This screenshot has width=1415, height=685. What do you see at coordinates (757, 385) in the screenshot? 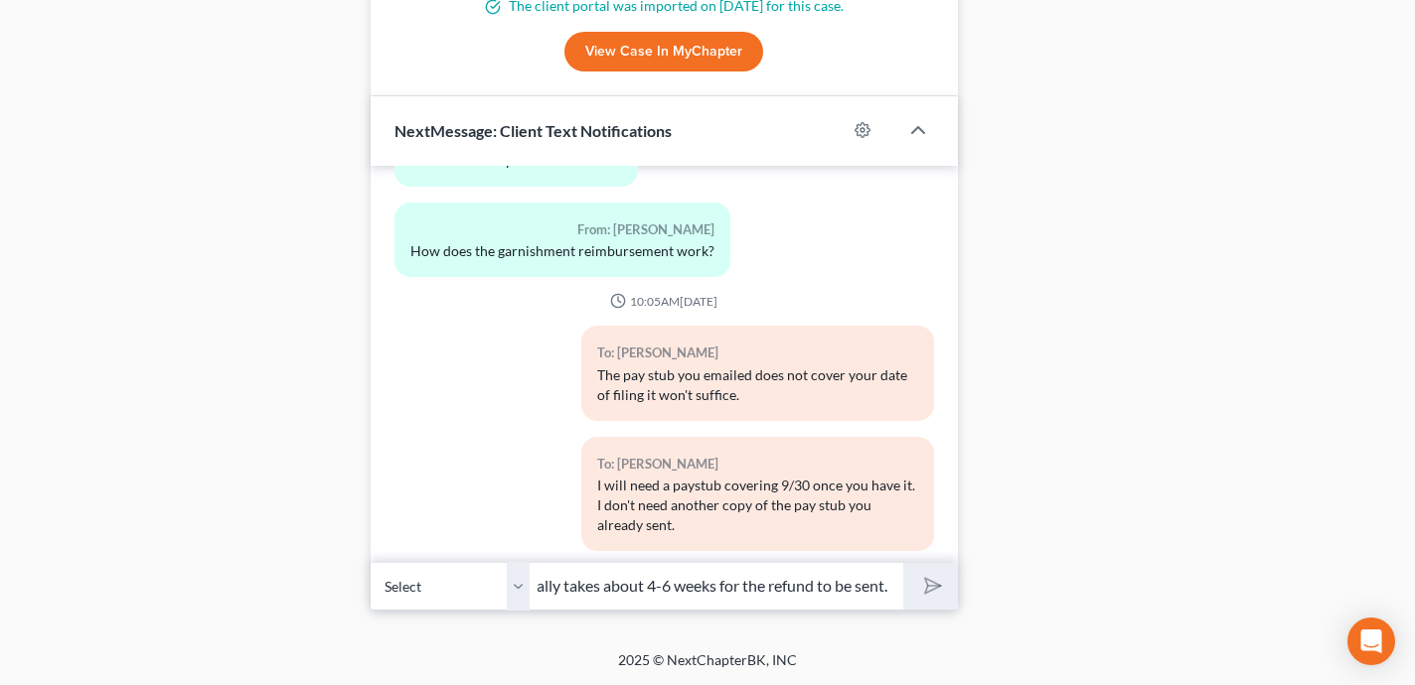
I see `div: The pay stub you emailed does not cover your date of filing it won't suffice.` at bounding box center [757, 385].